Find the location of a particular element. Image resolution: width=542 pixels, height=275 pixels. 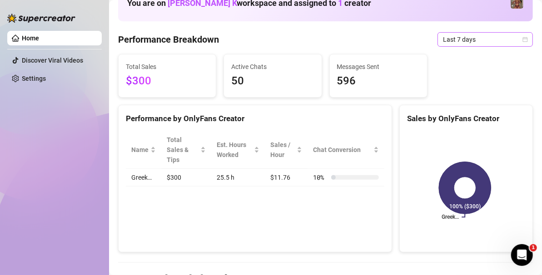

img: logo-BBDzfeDw.svg is located at coordinates (41, 18).